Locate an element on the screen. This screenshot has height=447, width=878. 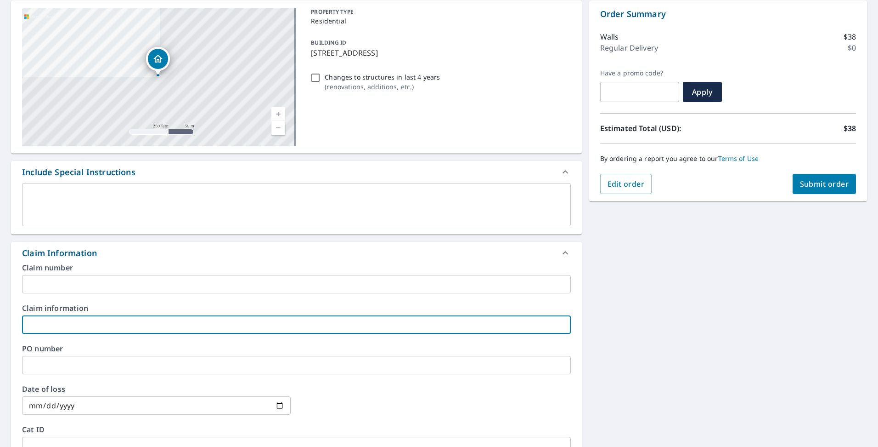
p: Order Summary is located at coordinates (728, 14).